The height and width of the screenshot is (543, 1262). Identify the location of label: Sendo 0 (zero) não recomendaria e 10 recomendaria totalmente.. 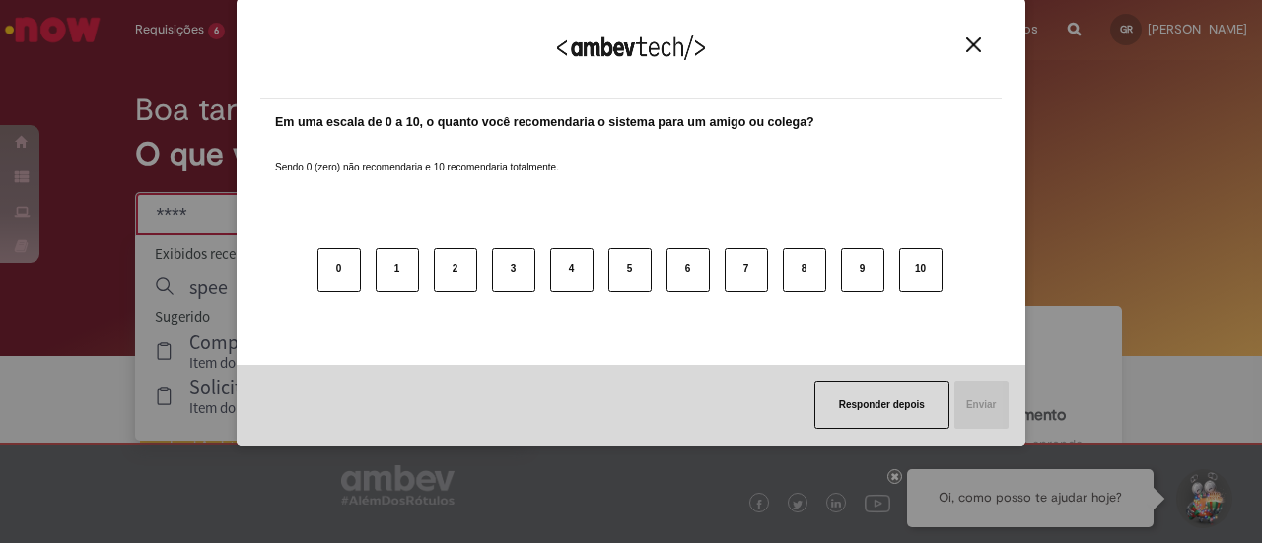
(417, 156).